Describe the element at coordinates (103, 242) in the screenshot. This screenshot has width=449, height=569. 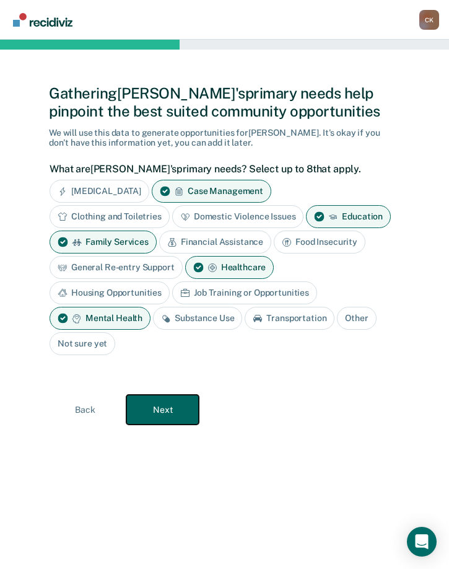
I see `div: Family Services` at that location.